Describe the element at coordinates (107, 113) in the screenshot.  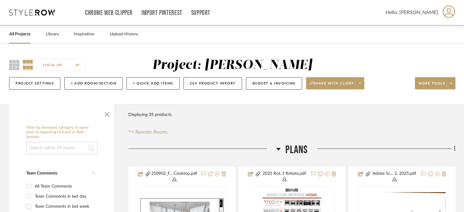
I see `button: Close` at that location.